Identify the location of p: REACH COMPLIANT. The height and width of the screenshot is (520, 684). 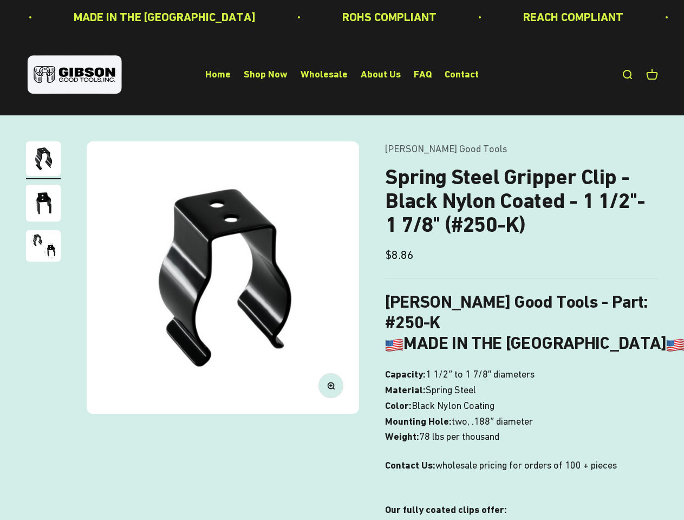
(569, 17).